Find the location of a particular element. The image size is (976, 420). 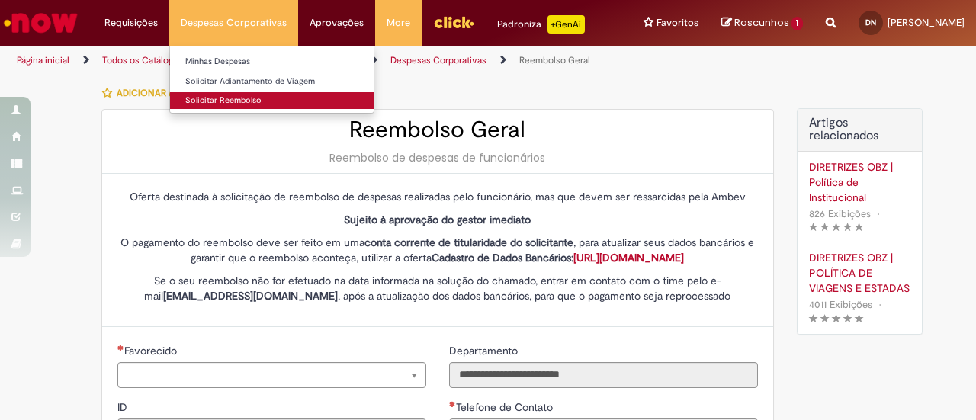

a: Limpar campo Favorecido is located at coordinates (271, 375).